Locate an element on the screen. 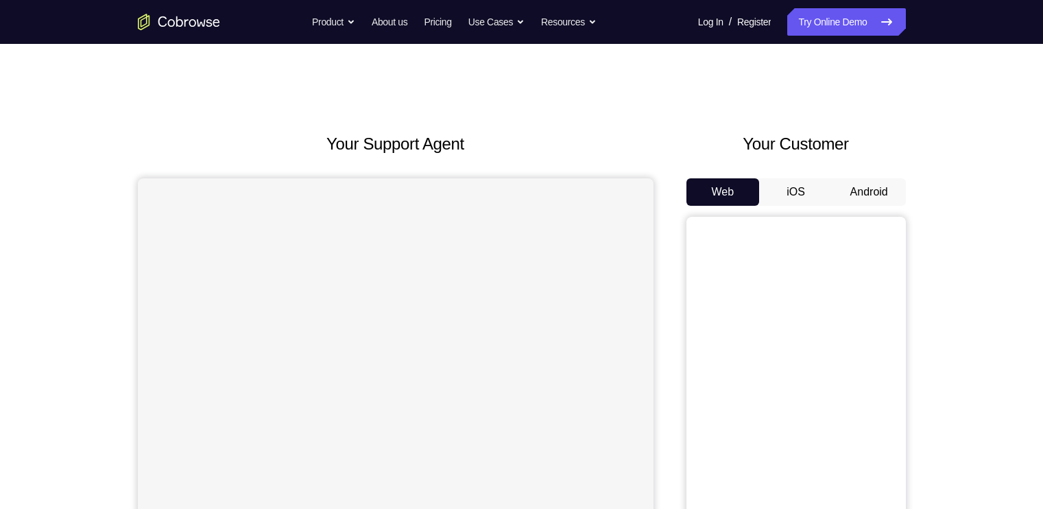 This screenshot has height=509, width=1043. button: Web is located at coordinates (723, 192).